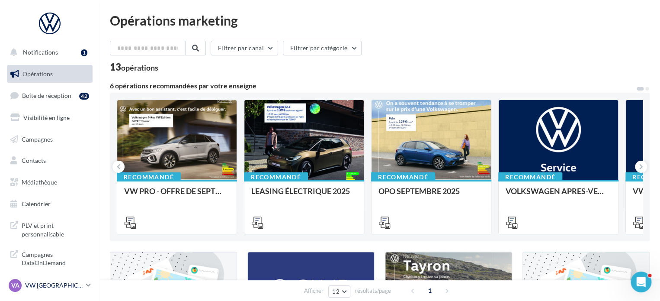  What do you see at coordinates (431, 195) in the screenshot?
I see `div: OPO SEPTEMBRE 2025` at bounding box center [431, 195].